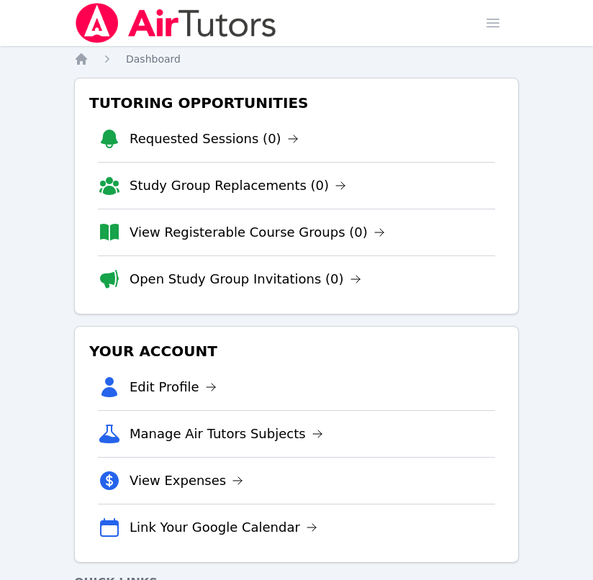 The image size is (593, 580). What do you see at coordinates (186, 480) in the screenshot?
I see `a: View Expenses` at bounding box center [186, 480].